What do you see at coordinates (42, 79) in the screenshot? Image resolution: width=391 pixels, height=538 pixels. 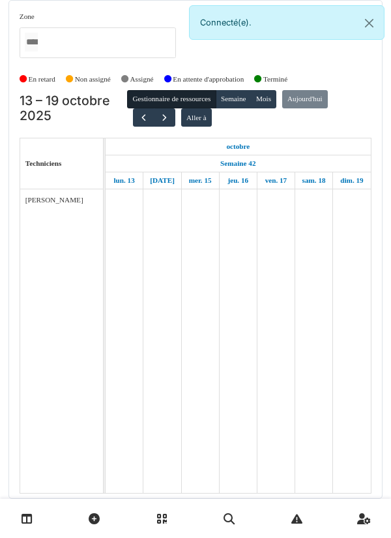 I see `label: En retard` at bounding box center [42, 79].